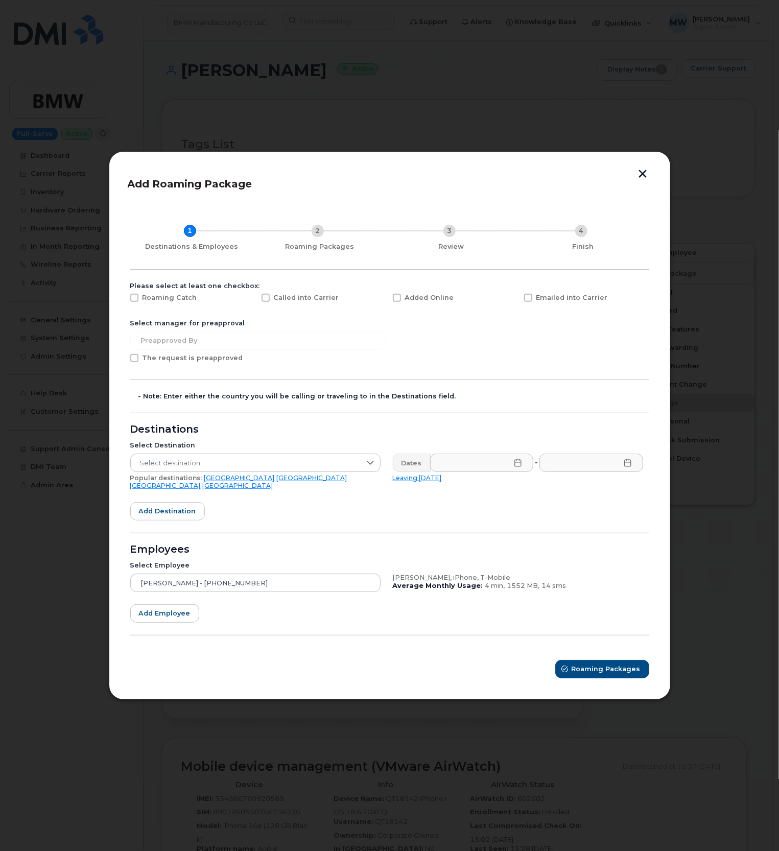 The width and height of the screenshot is (779, 851). I want to click on input: Emailed into Carrier, so click(514, 296).